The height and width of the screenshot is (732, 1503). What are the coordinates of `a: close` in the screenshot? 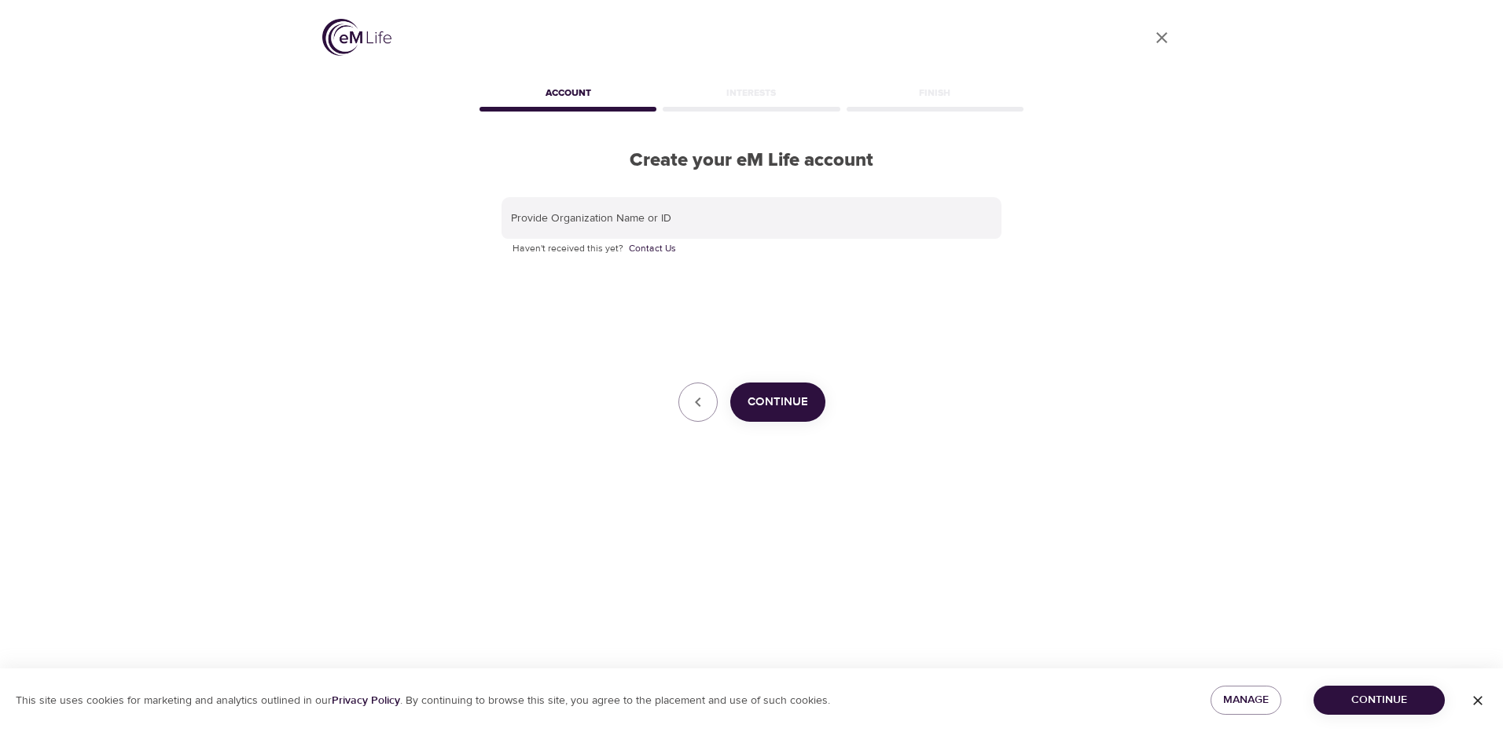 It's located at (1161, 38).